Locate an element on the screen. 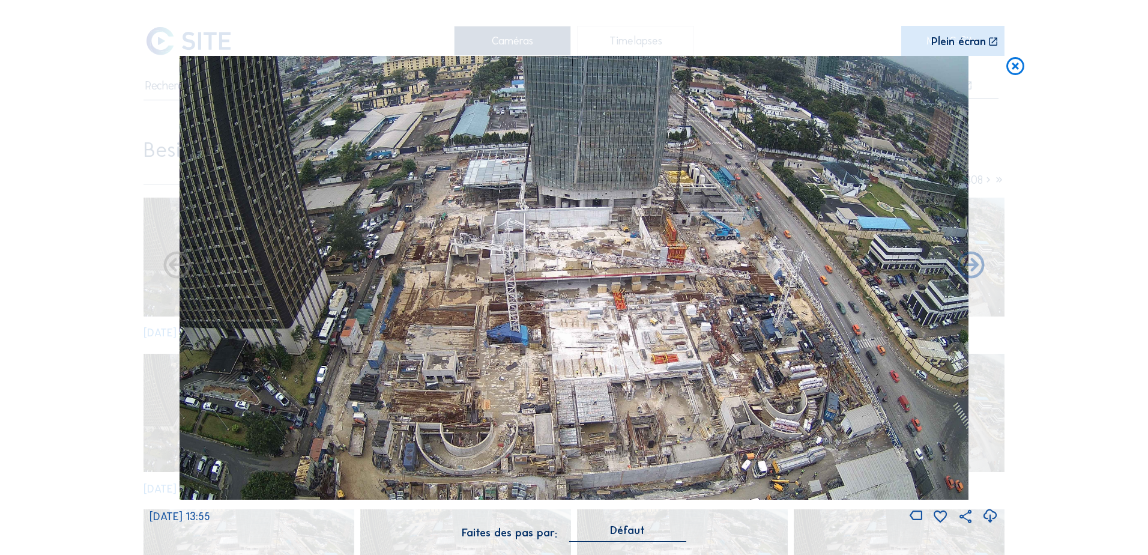 The image size is (1148, 555). i: Back is located at coordinates (971, 266).